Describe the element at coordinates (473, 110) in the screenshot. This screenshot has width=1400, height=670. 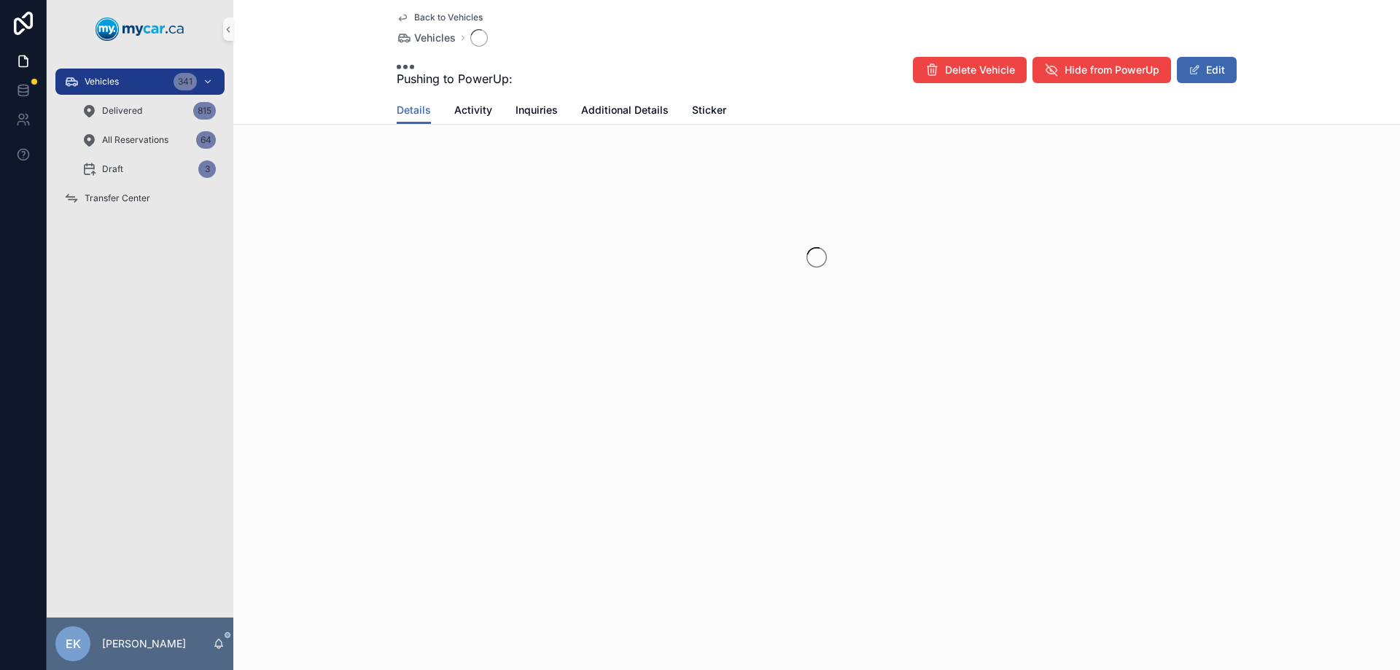
I see `span: Activity` at that location.